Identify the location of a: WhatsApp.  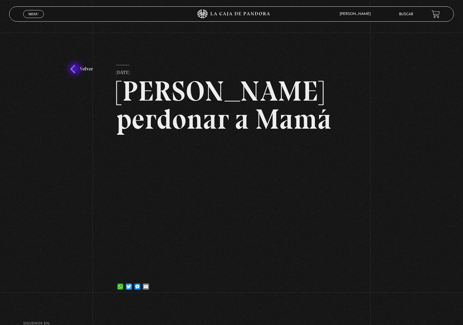
(120, 284).